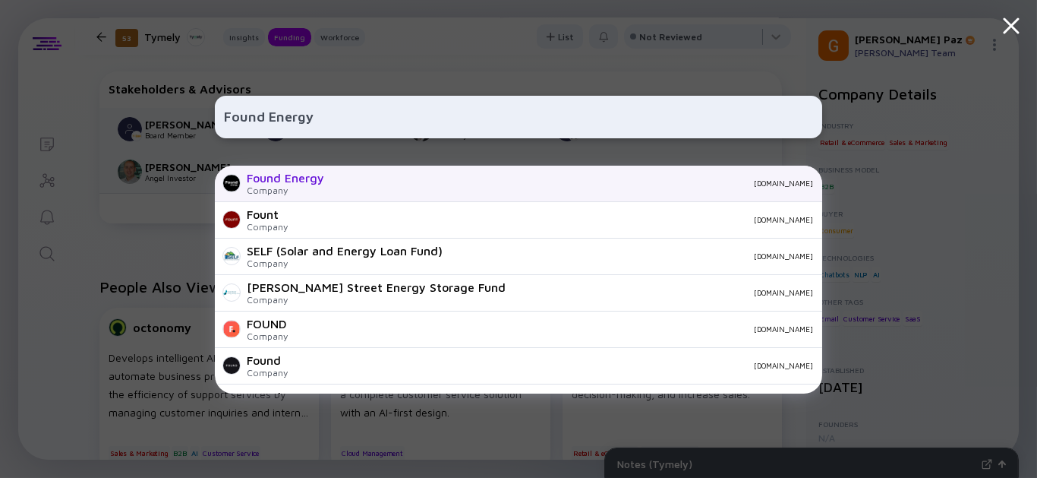 The height and width of the screenshot is (478, 1037). Describe the element at coordinates (285, 178) in the screenshot. I see `div: Found Energy` at that location.